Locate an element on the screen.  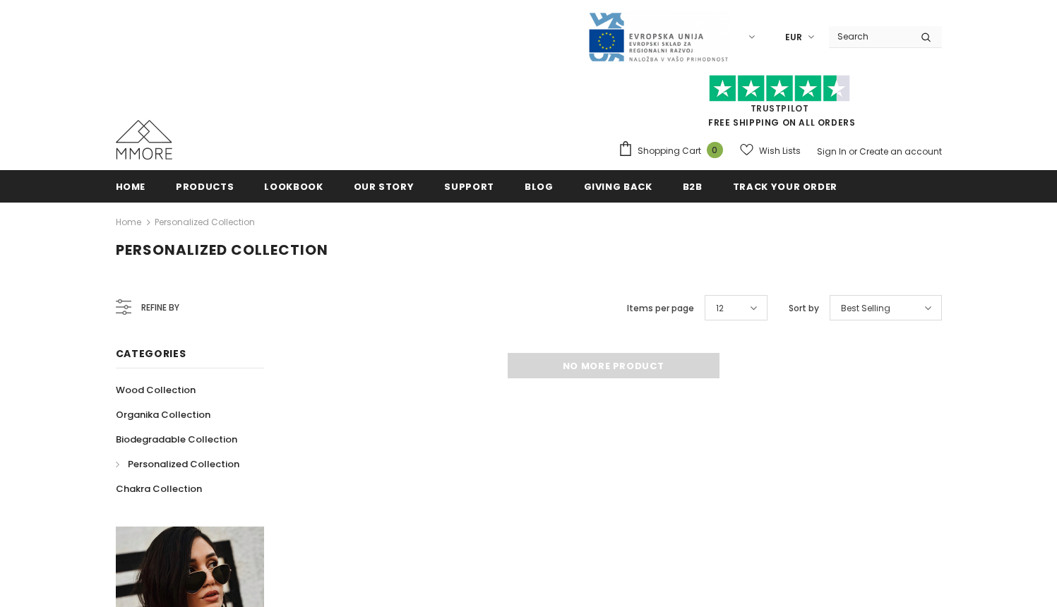
span: Track your order is located at coordinates (785, 186).